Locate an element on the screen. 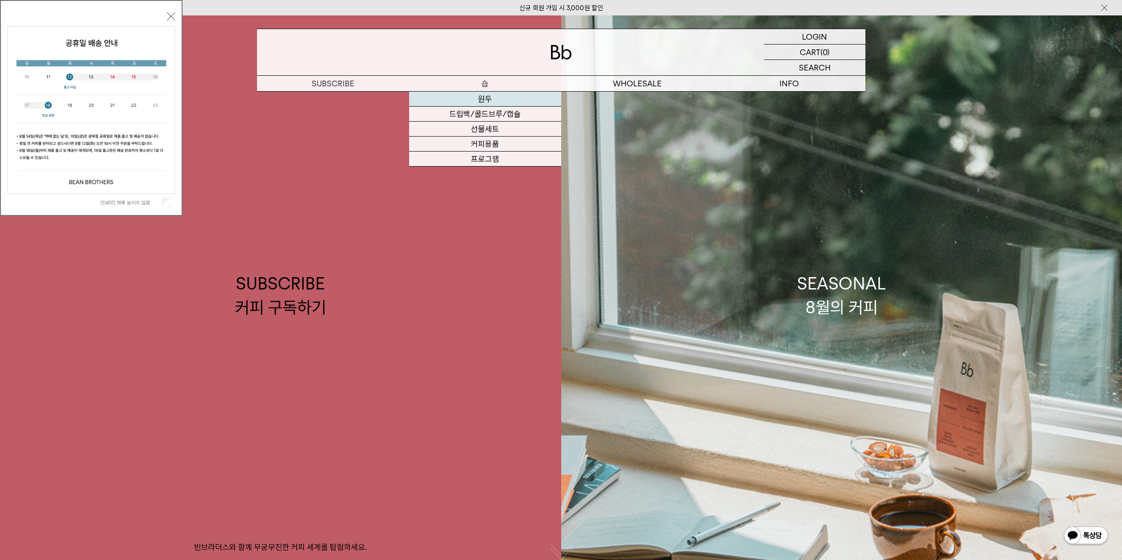 The image size is (1122, 560). div: SEASONAL 8월의 커피 is located at coordinates (842, 295).